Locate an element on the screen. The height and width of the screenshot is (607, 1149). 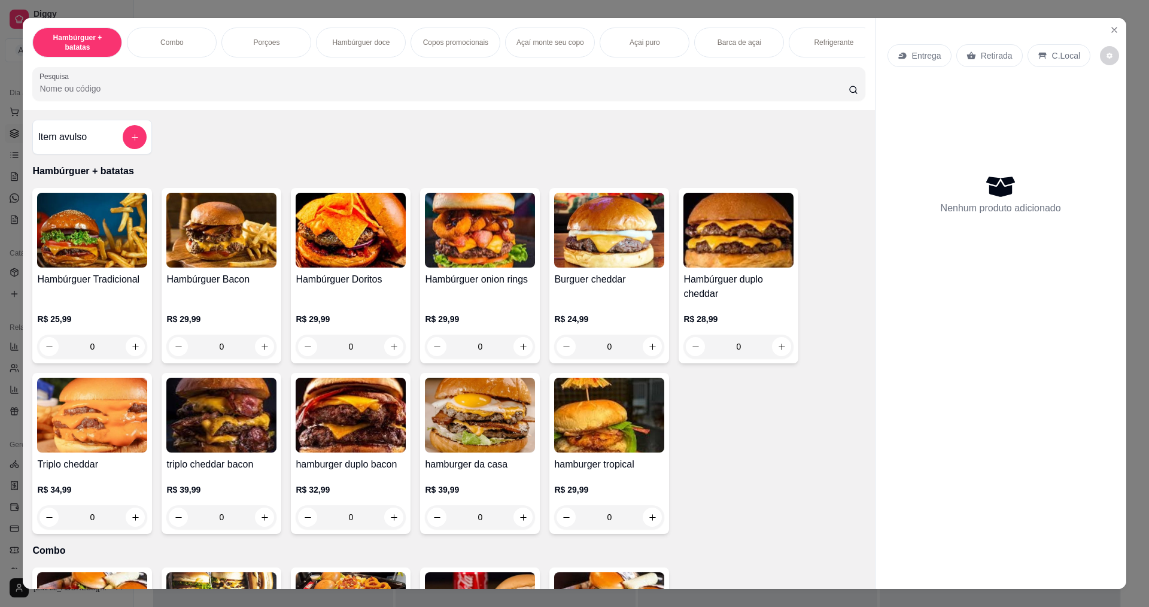
h4: hamburger duplo bacon is located at coordinates (351, 464).